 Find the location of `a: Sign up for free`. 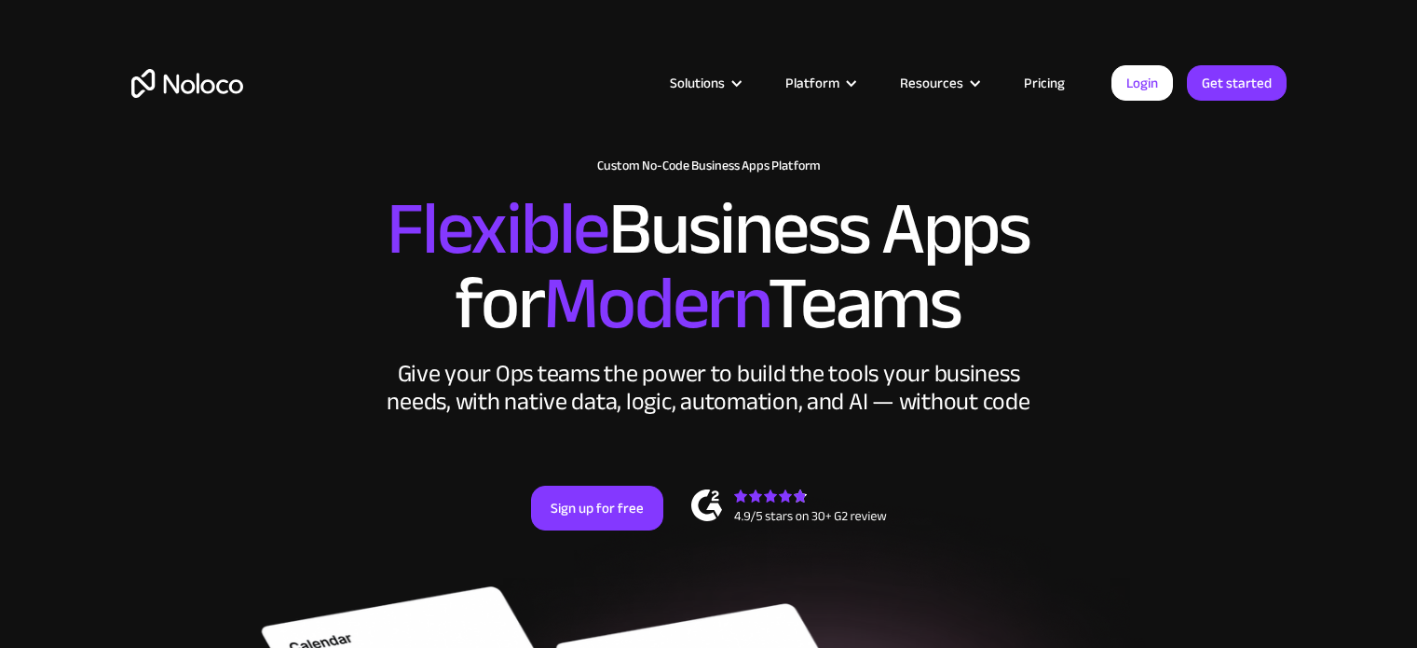

a: Sign up for free is located at coordinates (597, 508).